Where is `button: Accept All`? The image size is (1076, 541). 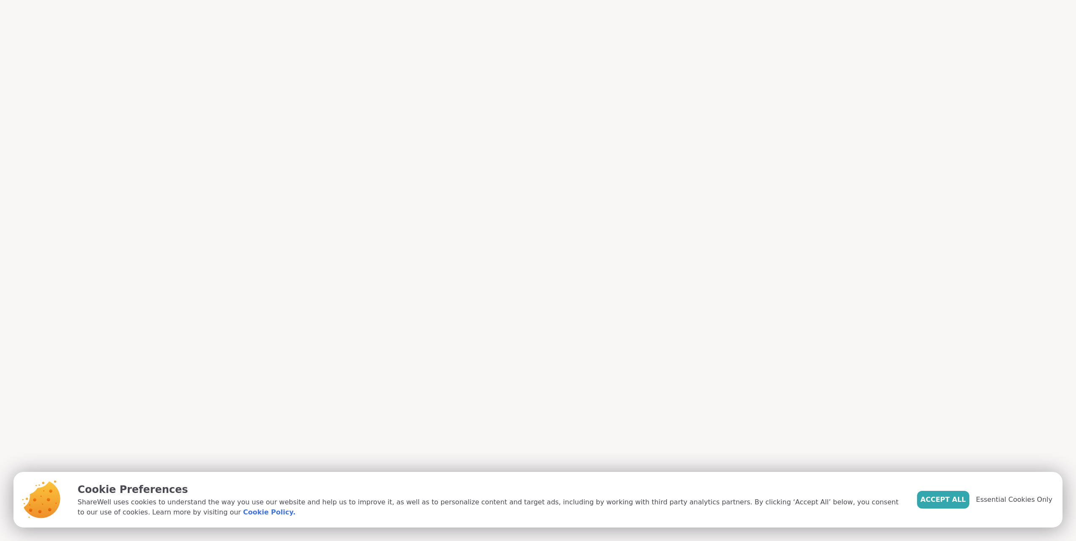 button: Accept All is located at coordinates (943, 500).